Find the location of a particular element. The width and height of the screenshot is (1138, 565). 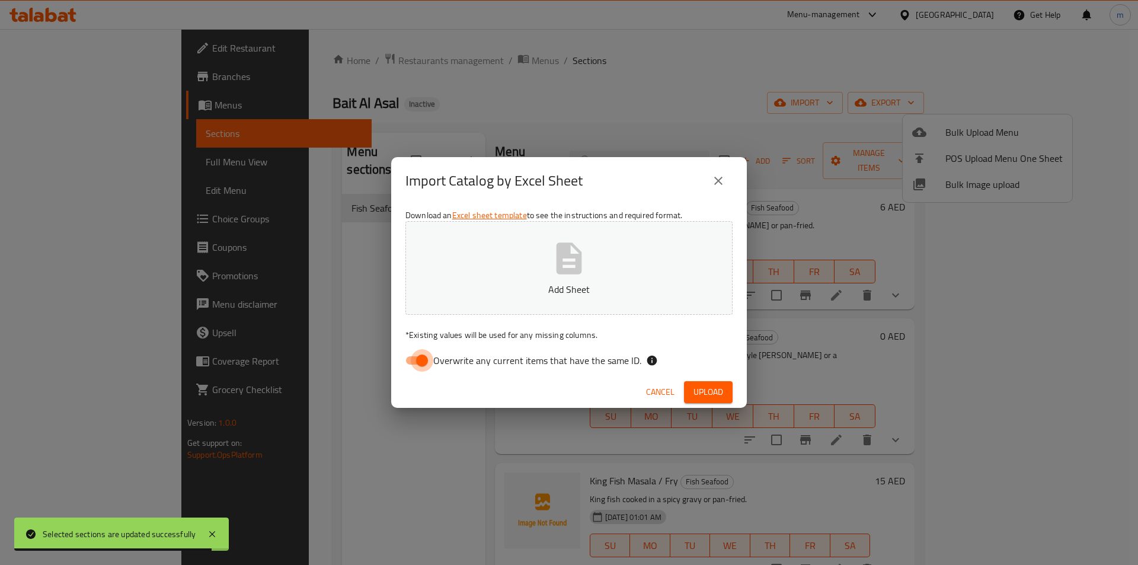

p: Add Sheet is located at coordinates (569, 289).